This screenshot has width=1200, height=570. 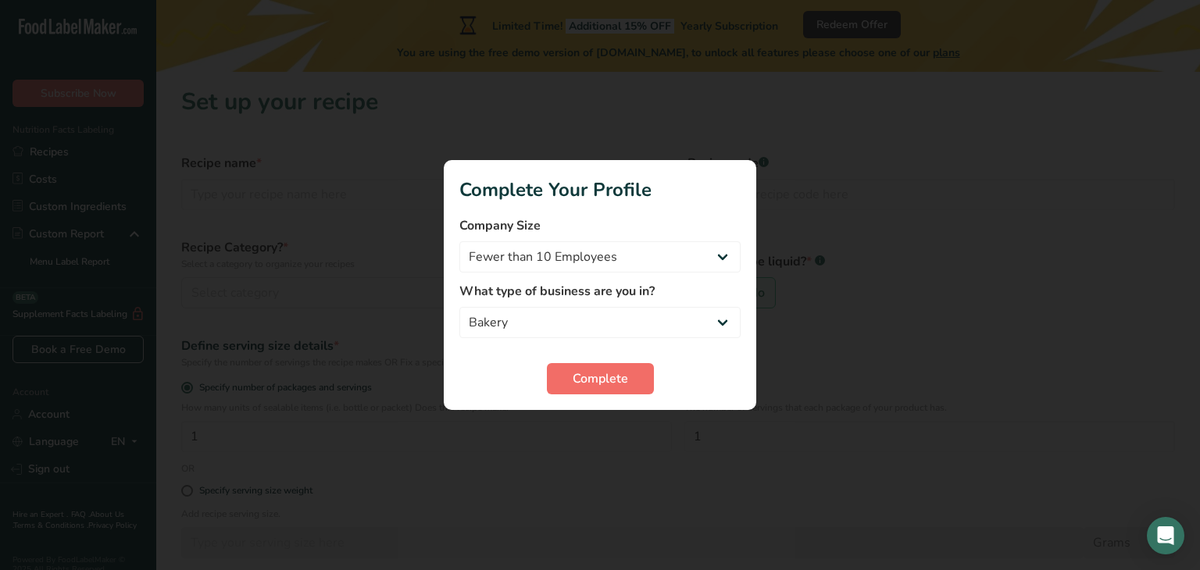 What do you see at coordinates (600, 291) in the screenshot?
I see `label: What type of business are you in?` at bounding box center [600, 291].